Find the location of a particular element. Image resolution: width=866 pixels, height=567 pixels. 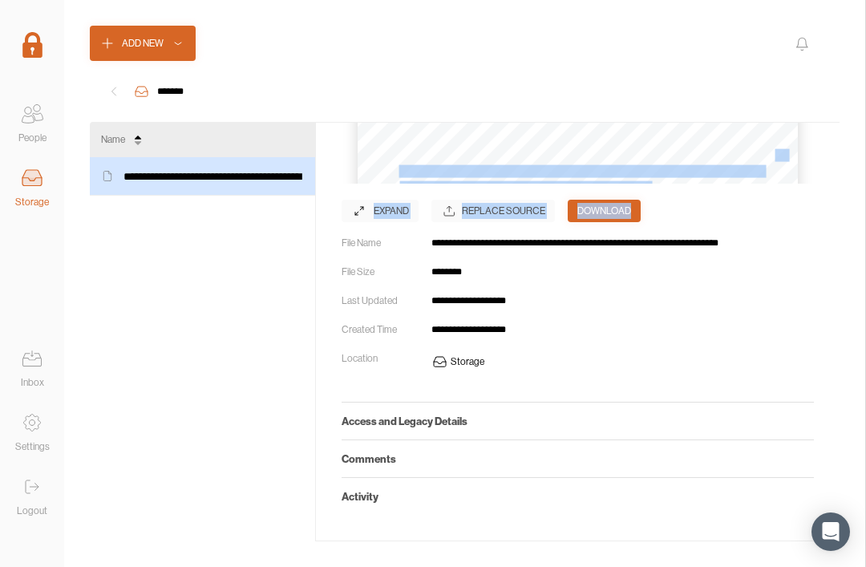

button: Expand is located at coordinates (380, 211).